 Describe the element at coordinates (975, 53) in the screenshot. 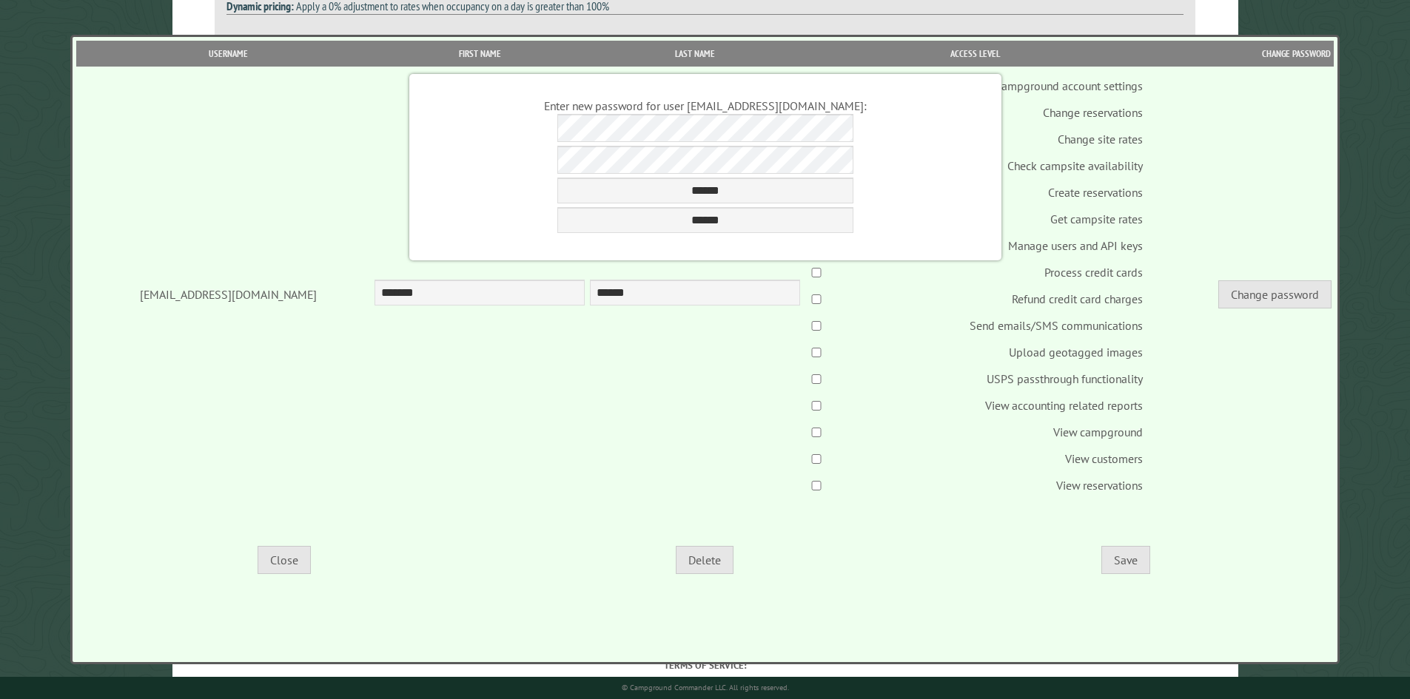

I see `th: Access level` at that location.